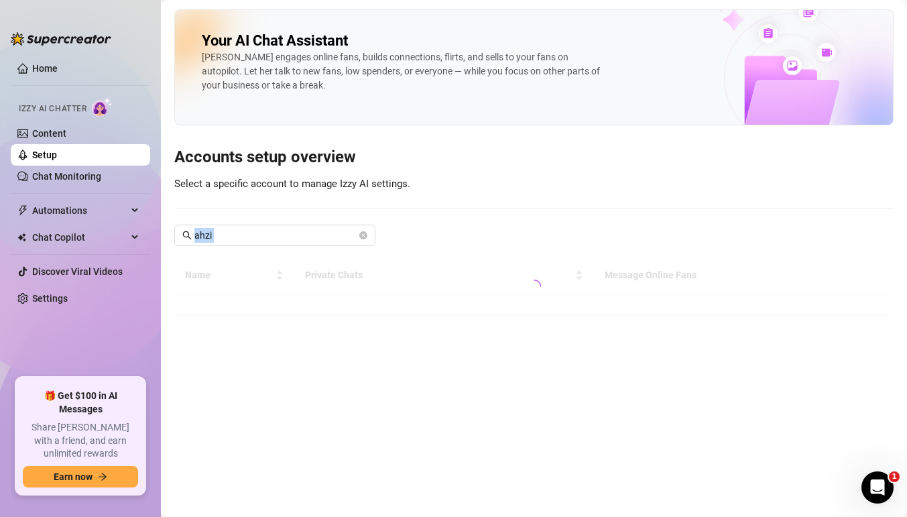 This screenshot has height=517, width=907. What do you see at coordinates (80, 210) in the screenshot?
I see `span: Automations` at bounding box center [80, 210].